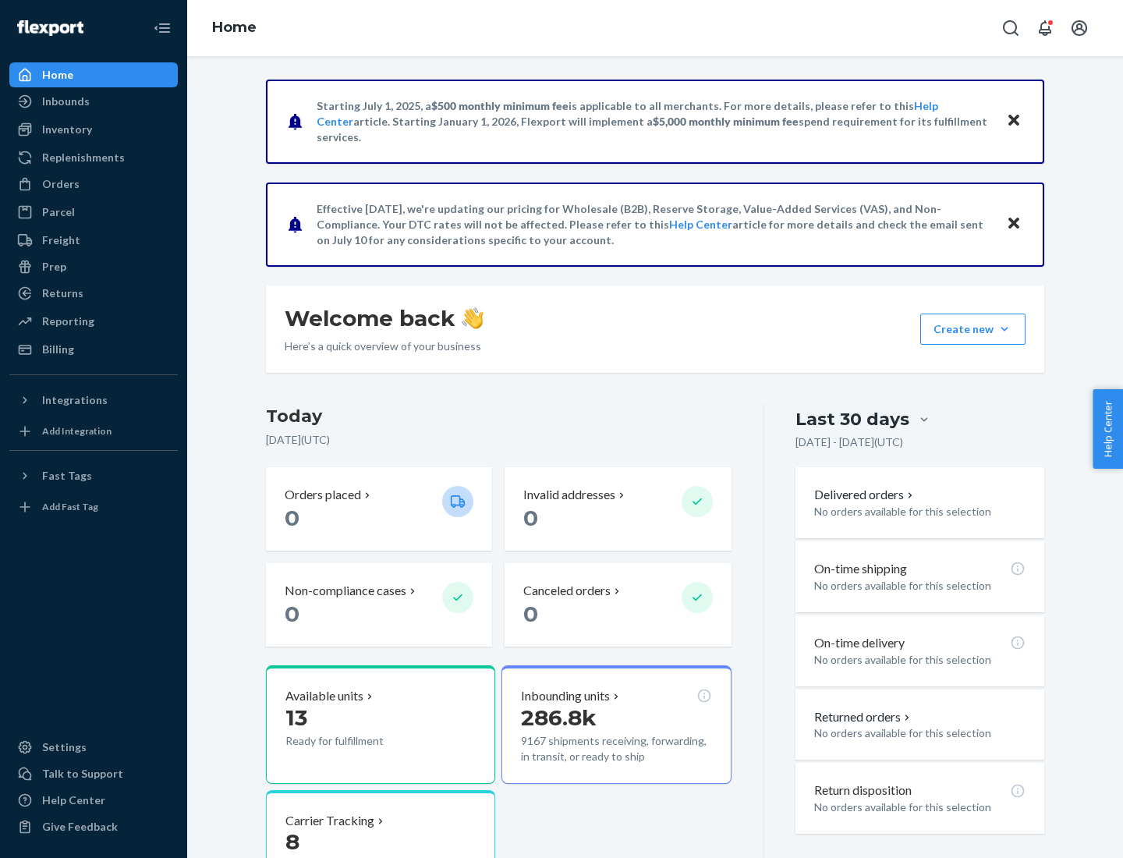 This screenshot has width=1123, height=858. I want to click on ol: breadcrumbs, so click(234, 28).